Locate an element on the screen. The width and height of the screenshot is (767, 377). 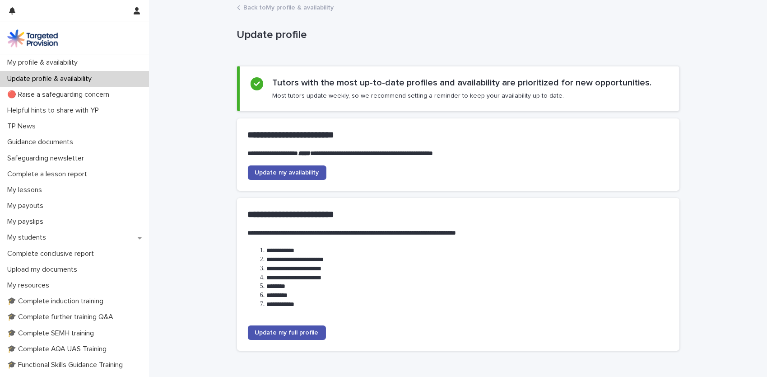
p: 🎓 Complete AQA UAS Training is located at coordinates (59, 349).